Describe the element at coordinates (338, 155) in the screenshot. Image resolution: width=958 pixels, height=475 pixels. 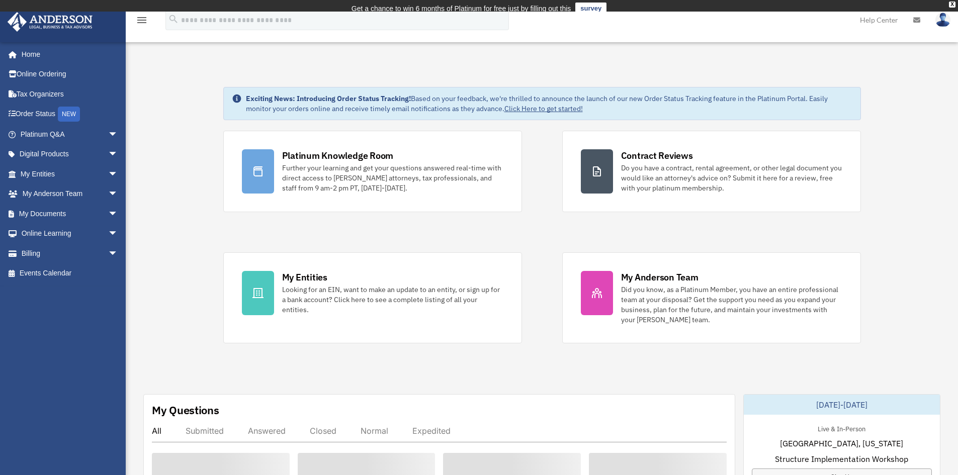
I see `div: Platinum Knowledge Room` at that location.